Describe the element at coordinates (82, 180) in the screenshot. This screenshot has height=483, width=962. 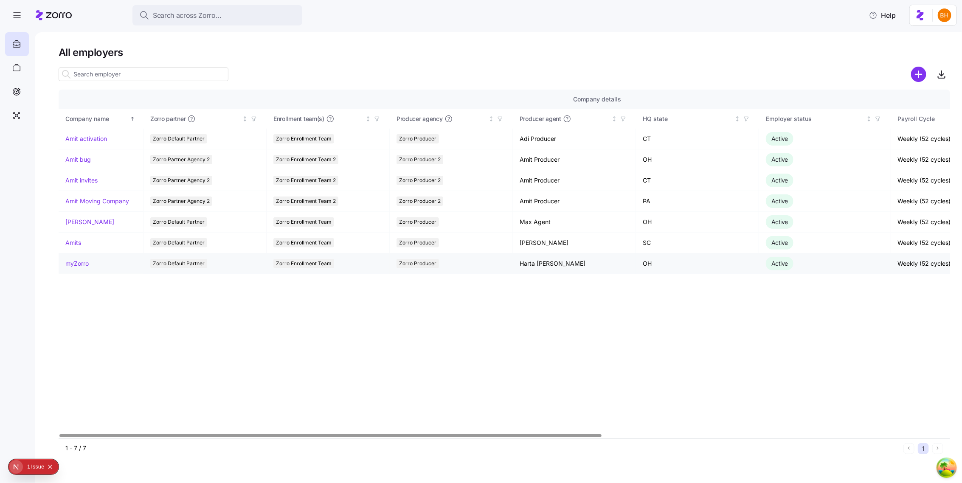
I see `a: Amit invites` at that location.